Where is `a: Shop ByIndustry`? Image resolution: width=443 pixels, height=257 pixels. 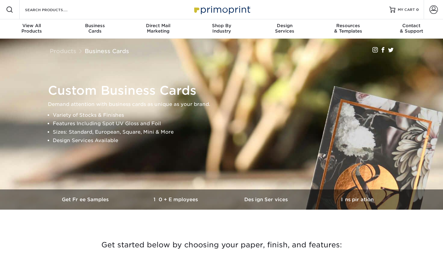 a: Shop ByIndustry is located at coordinates (222, 29).